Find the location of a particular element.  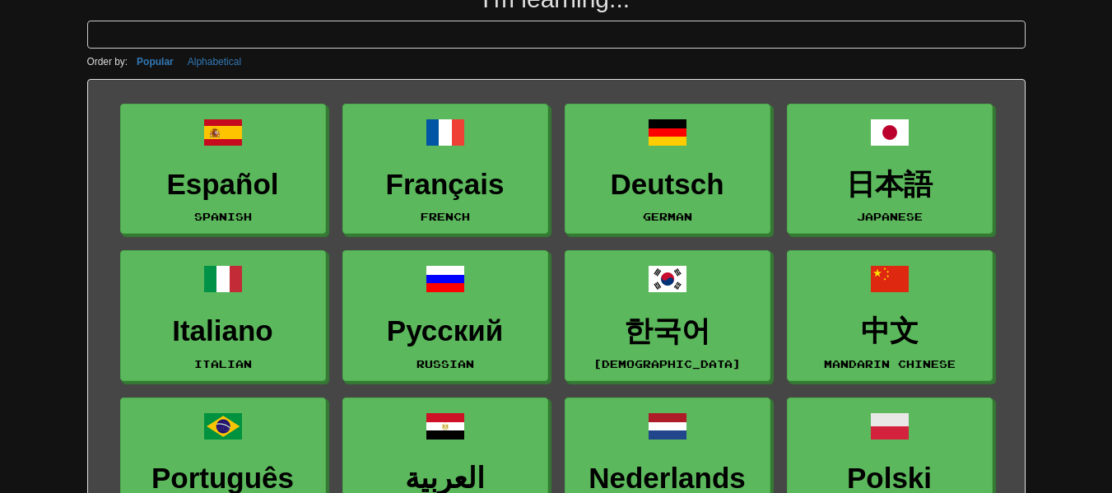

small: Order by: is located at coordinates (108, 62).